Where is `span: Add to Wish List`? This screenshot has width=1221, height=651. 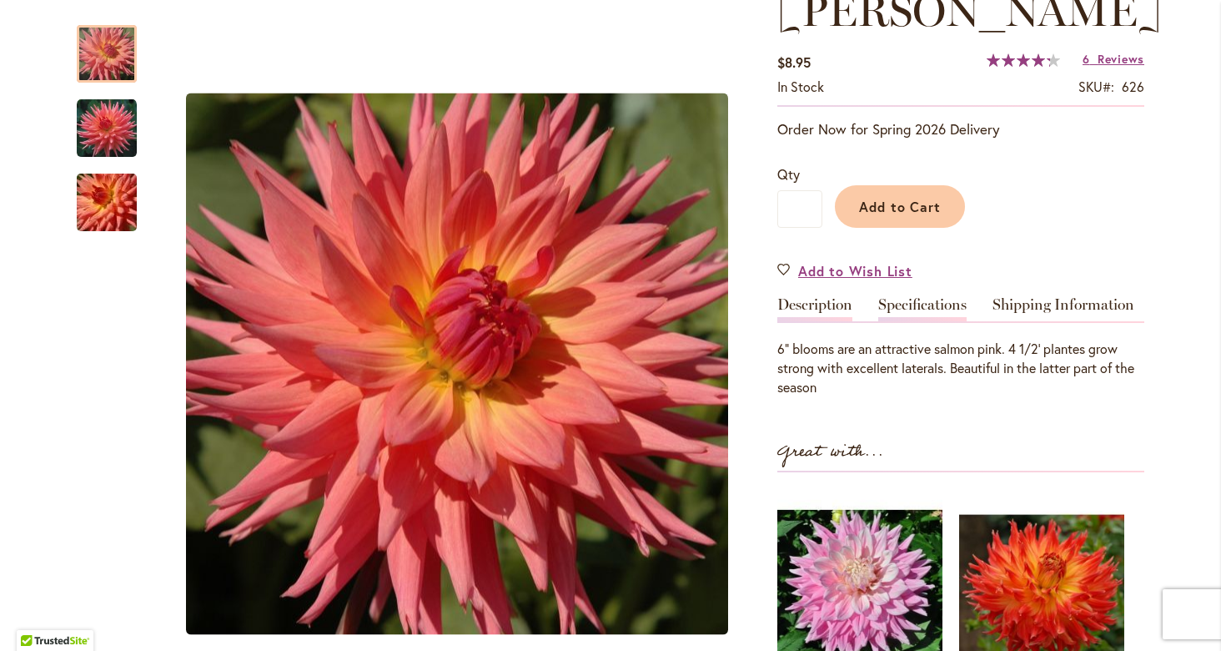
span: Add to Wish List is located at coordinates (855, 270).